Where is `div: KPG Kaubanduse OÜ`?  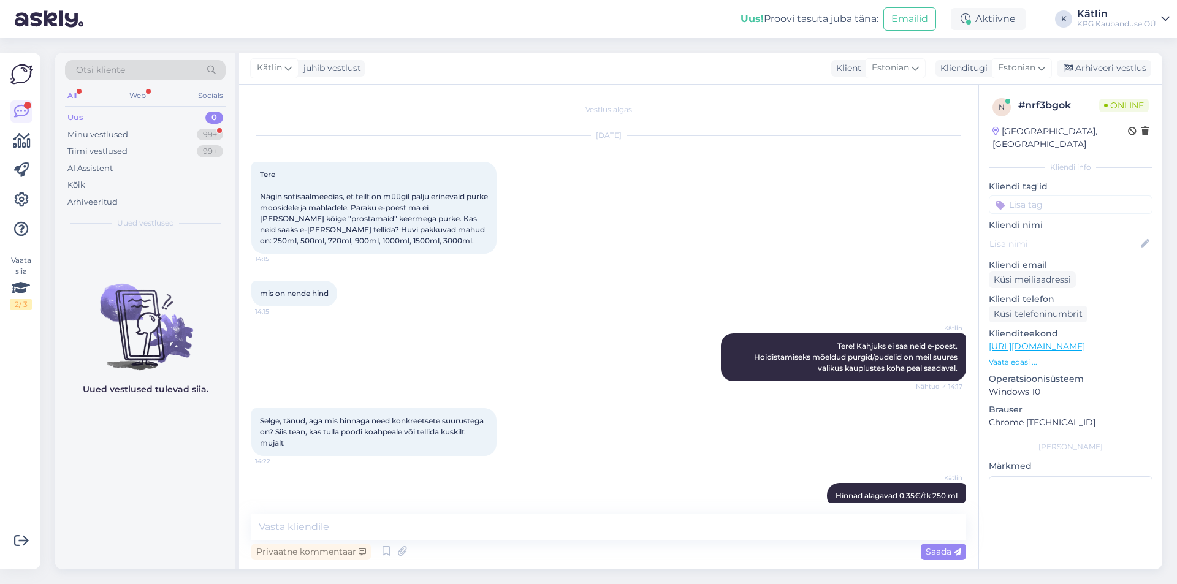
div: KPG Kaubanduse OÜ is located at coordinates (1116, 24).